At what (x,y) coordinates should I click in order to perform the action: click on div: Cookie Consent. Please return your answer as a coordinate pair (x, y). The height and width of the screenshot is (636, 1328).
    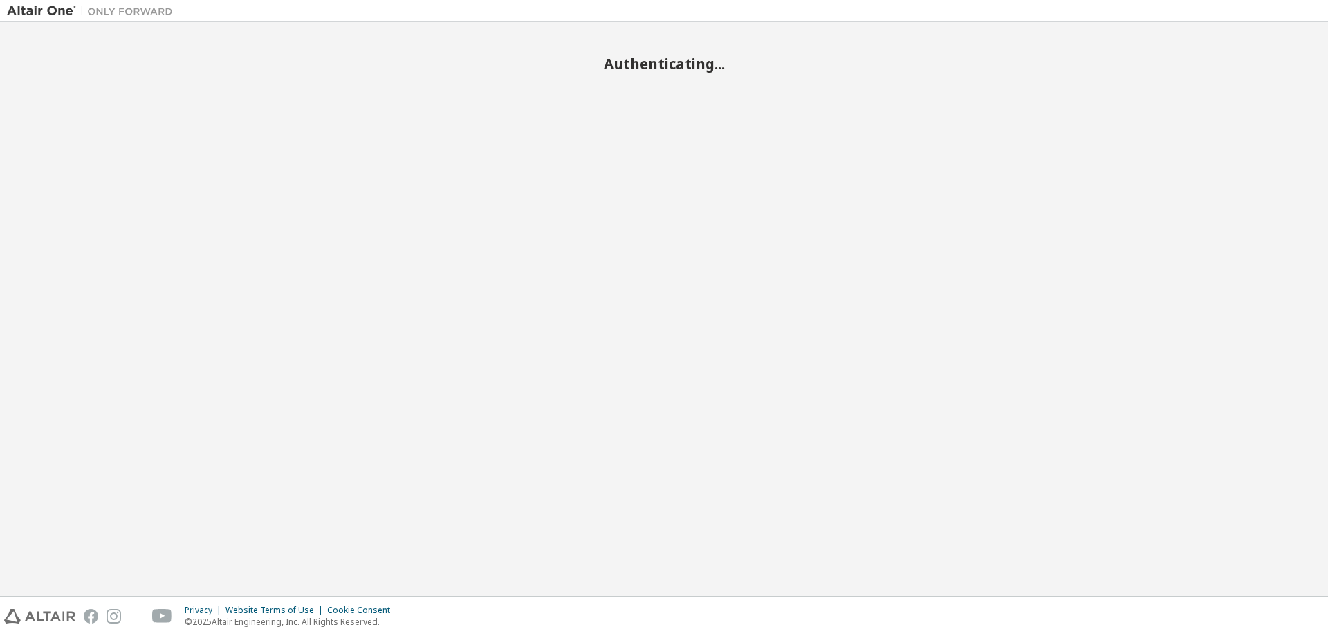
    Looking at the image, I should click on (363, 610).